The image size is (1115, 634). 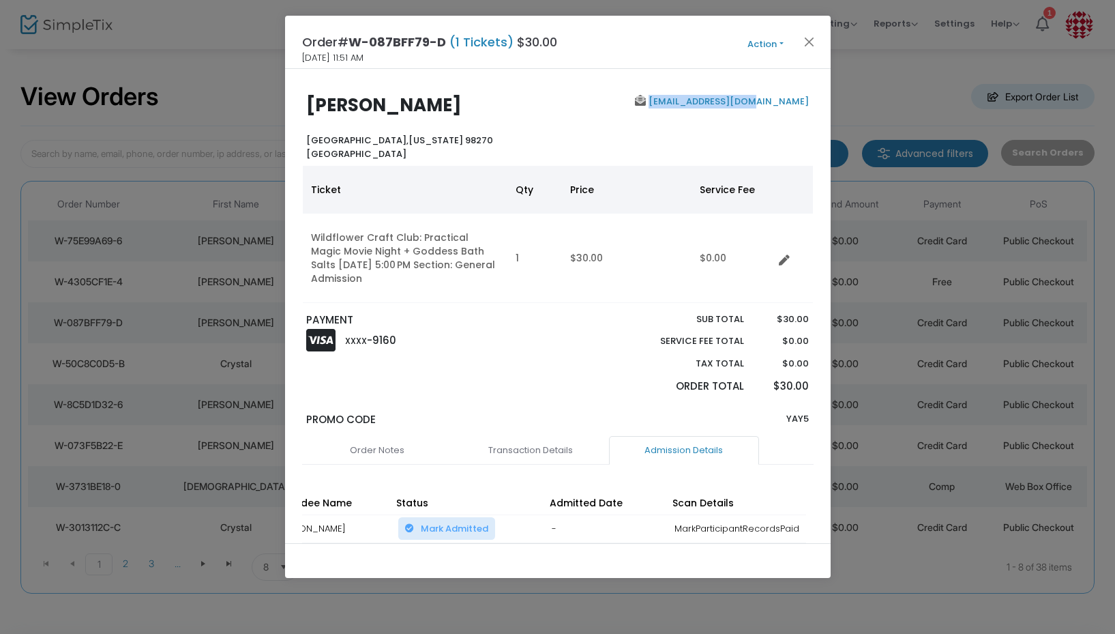 I want to click on th: Status, so click(x=468, y=503).